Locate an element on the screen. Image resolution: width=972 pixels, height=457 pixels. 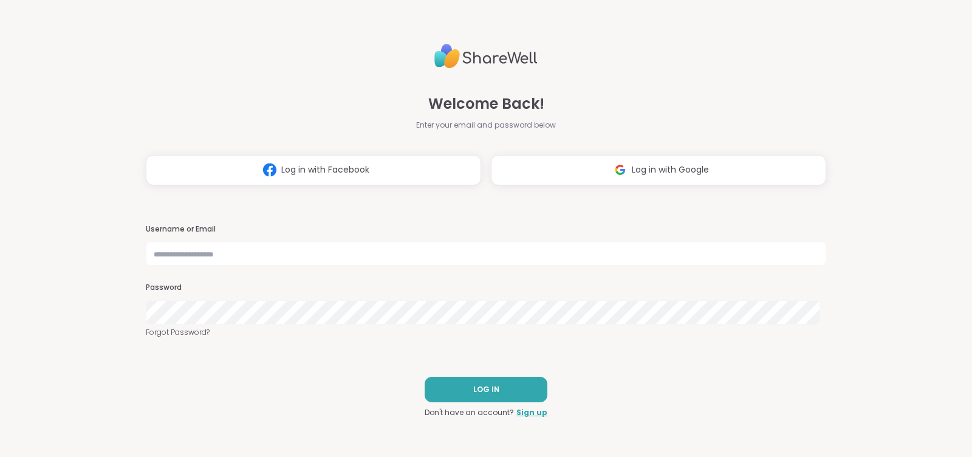
span: Enter your email and password below is located at coordinates (486, 125).